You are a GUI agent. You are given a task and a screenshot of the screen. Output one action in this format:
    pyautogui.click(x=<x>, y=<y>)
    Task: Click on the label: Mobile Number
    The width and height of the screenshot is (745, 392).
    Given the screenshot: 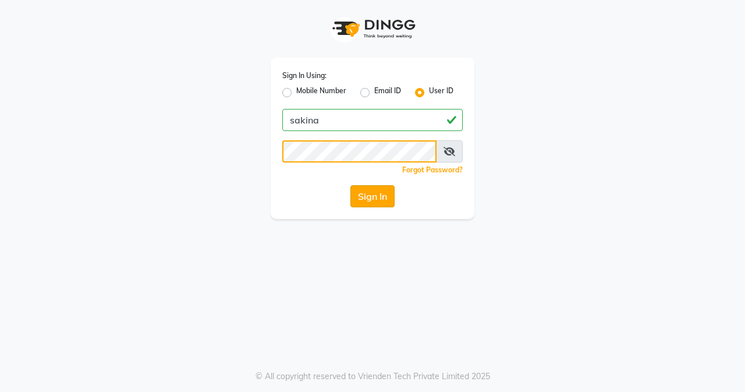 What is the action you would take?
    pyautogui.click(x=321, y=93)
    